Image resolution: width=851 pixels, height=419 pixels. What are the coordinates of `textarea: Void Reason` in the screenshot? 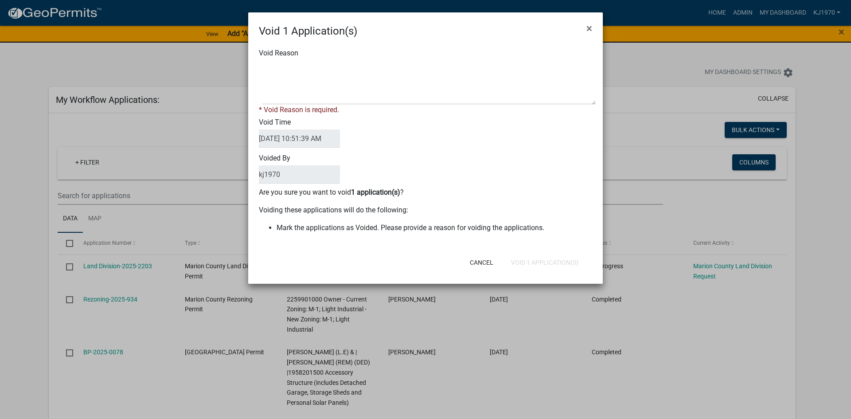 It's located at (429, 82).